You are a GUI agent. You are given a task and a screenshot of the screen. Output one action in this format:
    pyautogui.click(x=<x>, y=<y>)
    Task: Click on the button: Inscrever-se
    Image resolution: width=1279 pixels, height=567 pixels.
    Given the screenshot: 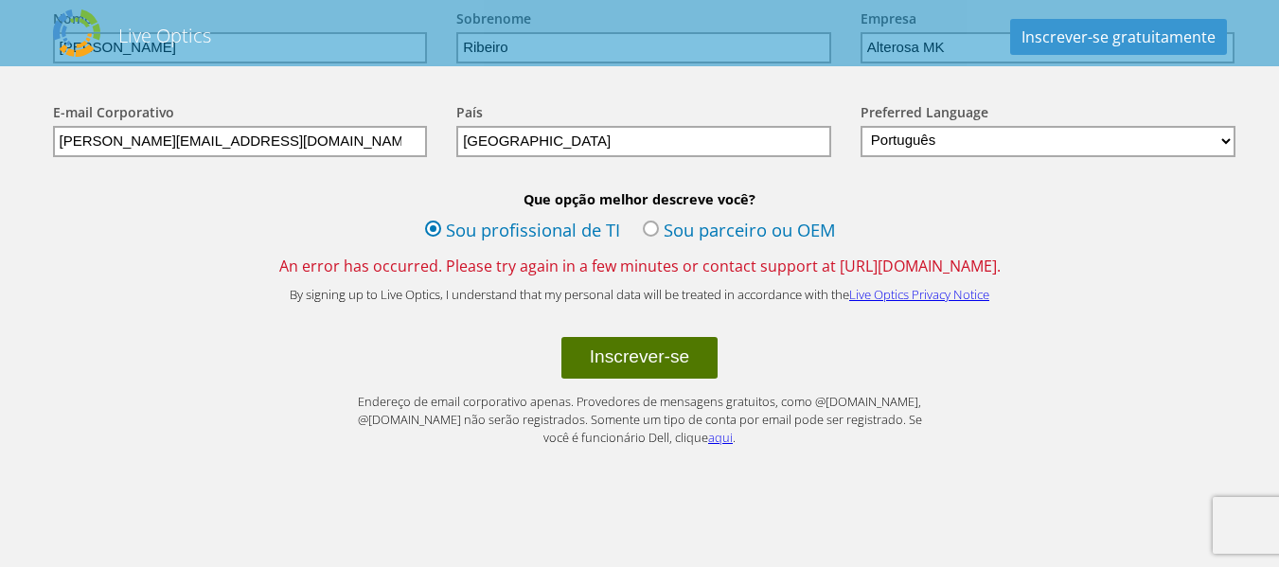 What is the action you would take?
    pyautogui.click(x=640, y=358)
    